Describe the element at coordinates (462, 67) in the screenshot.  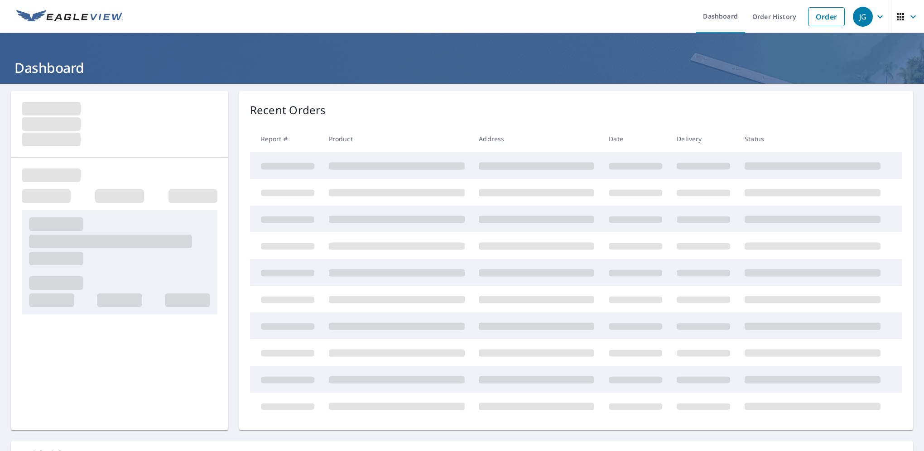
I see `h1: Dashboard` at that location.